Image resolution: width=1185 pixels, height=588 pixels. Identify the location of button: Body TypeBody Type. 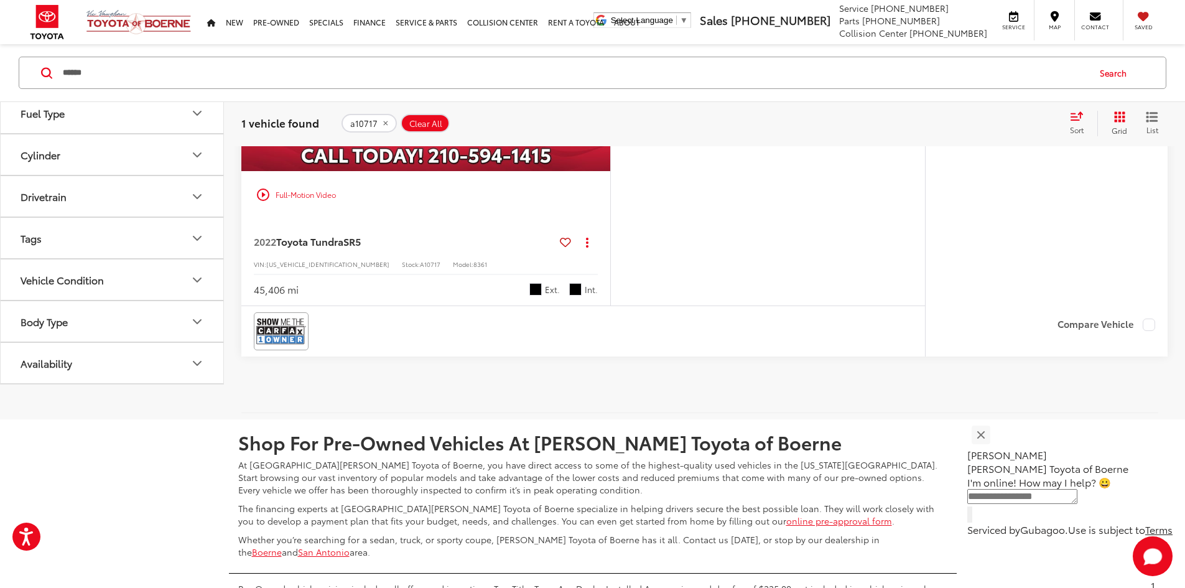
(113, 321).